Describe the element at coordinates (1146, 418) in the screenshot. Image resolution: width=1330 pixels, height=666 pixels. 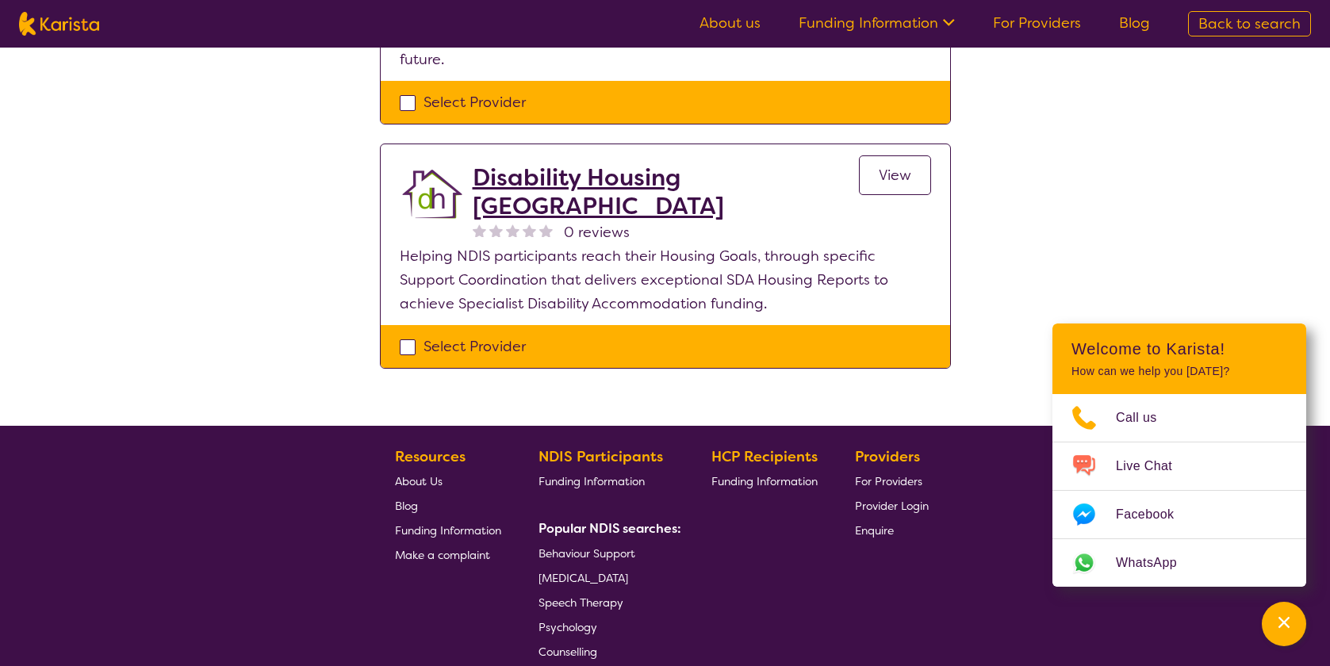
I see `span: Call us` at that location.